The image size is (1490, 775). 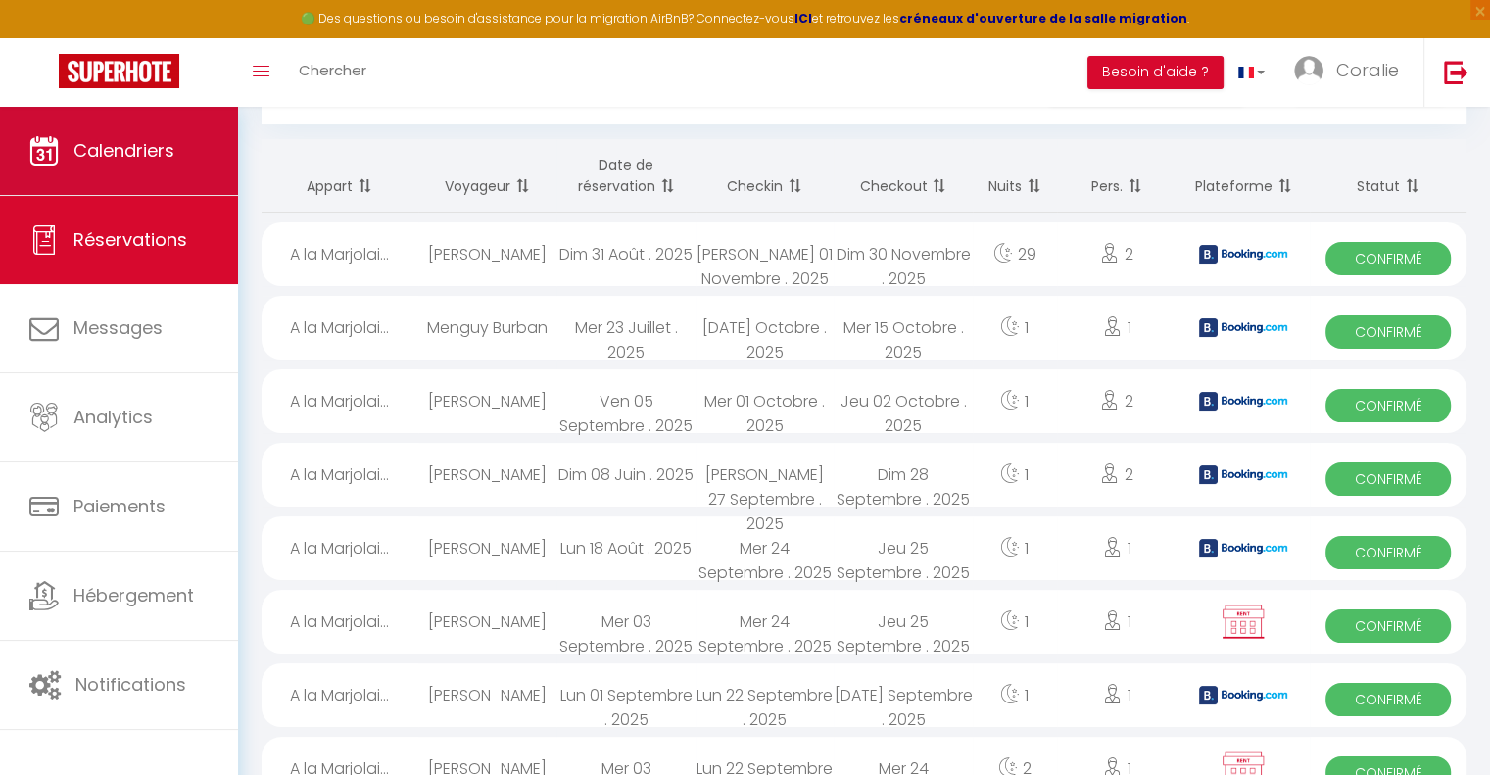 What do you see at coordinates (1043, 18) in the screenshot?
I see `a: créneaux d'ouverture de la salle migration` at bounding box center [1043, 18].